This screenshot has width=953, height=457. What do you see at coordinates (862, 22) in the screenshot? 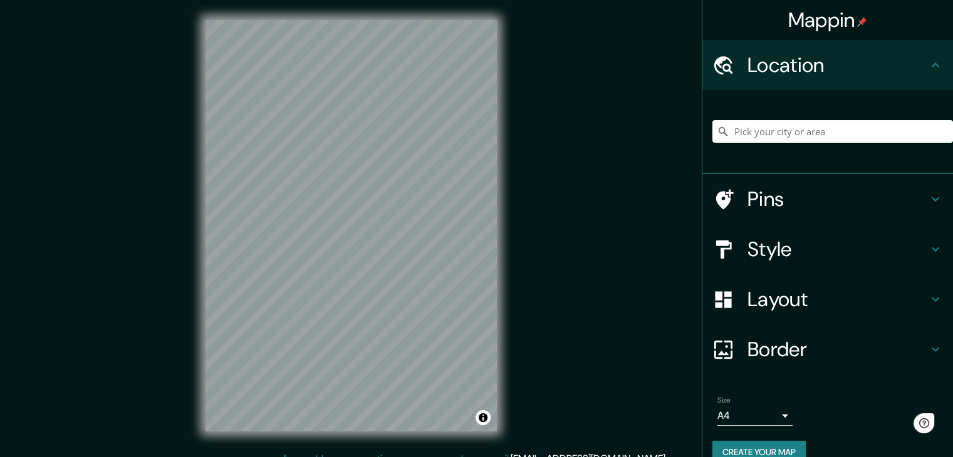
I see `img: pin-icon.png` at bounding box center [862, 22].